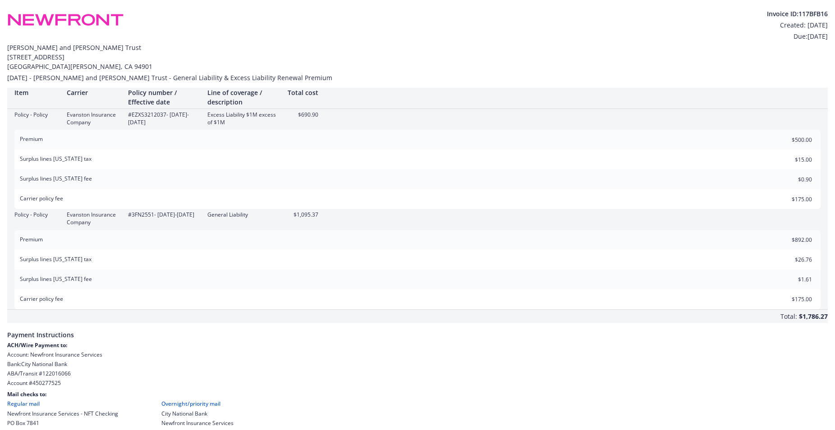 Image resolution: width=835 pixels, height=430 pixels. Describe the element at coordinates (37, 92) in the screenshot. I see `div: Item` at that location.